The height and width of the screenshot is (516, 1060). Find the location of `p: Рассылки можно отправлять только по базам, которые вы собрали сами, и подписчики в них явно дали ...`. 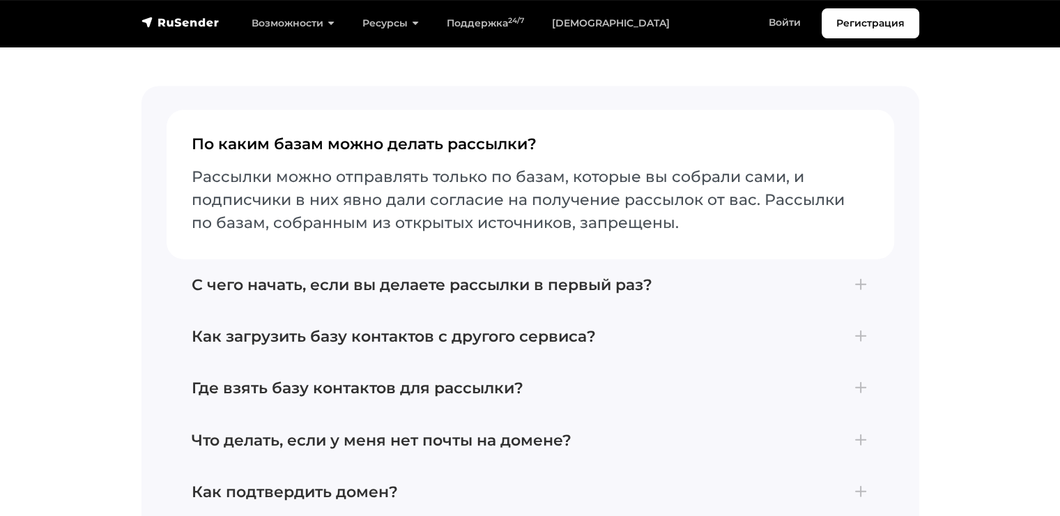

p: Рассылки можно отправлять только по базам, которые вы собрали сами, и подписчики в них явно дали ... is located at coordinates (530, 199).